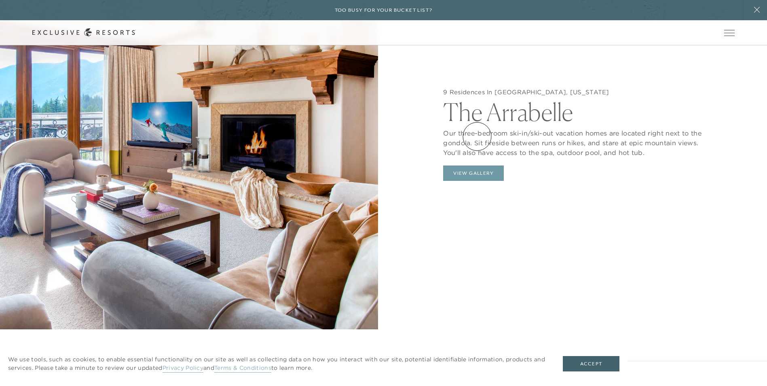 The height and width of the screenshot is (386, 767). I want to click on h6: Too busy for your bucket list?, so click(384, 10).